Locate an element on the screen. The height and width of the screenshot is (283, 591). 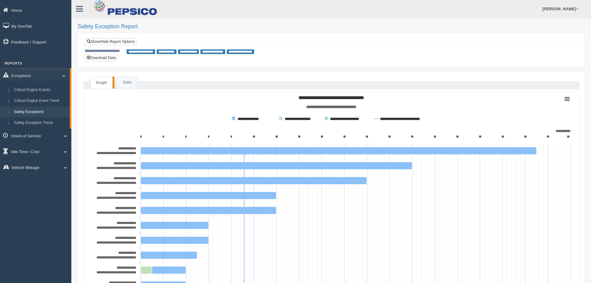
h2: Safety Exception Report is located at coordinates (331, 27).